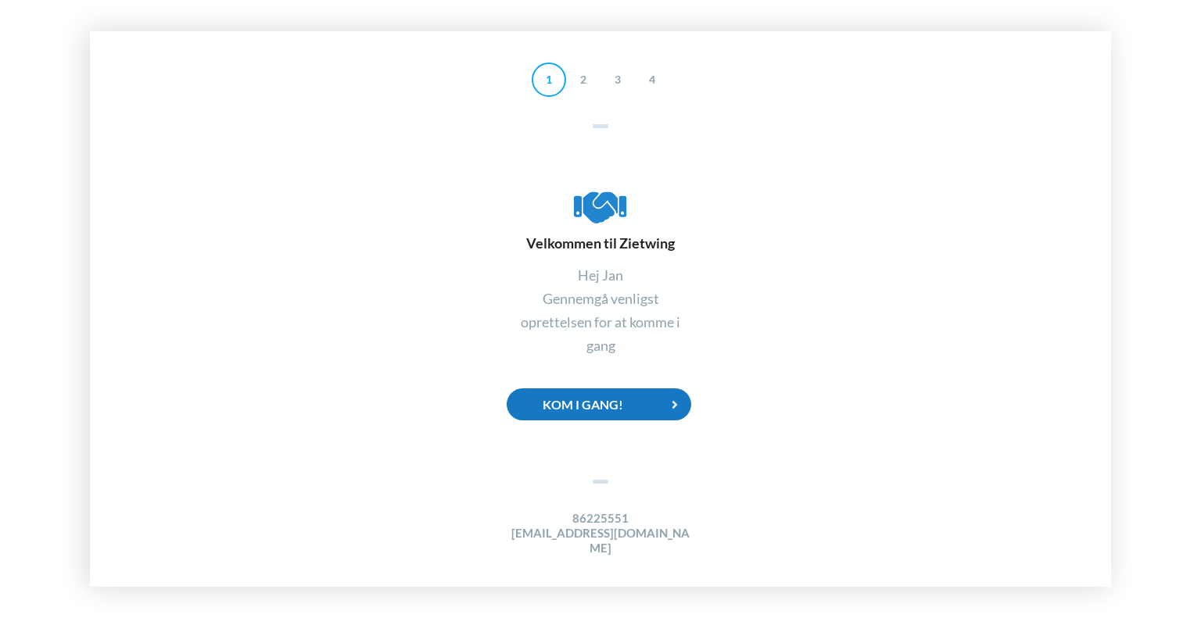  Describe the element at coordinates (583, 80) in the screenshot. I see `div: 2` at that location.